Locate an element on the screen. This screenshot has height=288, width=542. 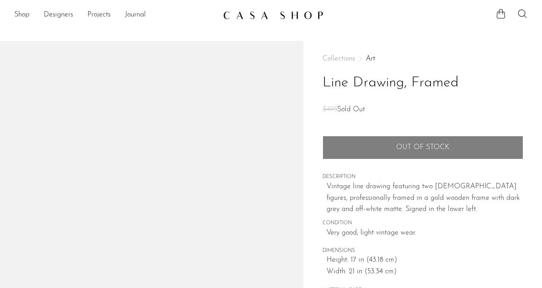
a: Projects is located at coordinates (99, 15).